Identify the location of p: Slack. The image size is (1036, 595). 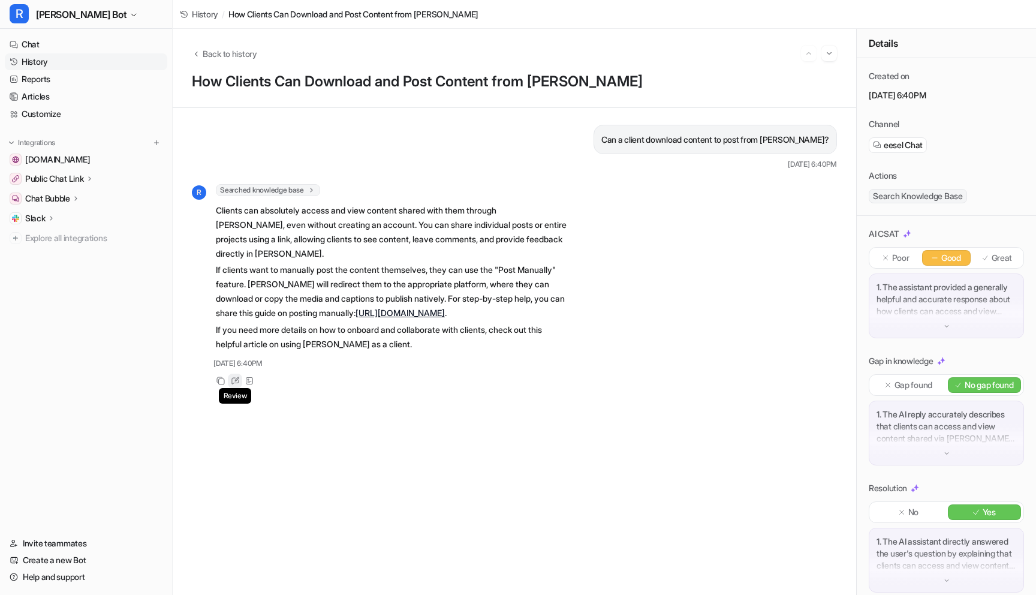
(35, 218).